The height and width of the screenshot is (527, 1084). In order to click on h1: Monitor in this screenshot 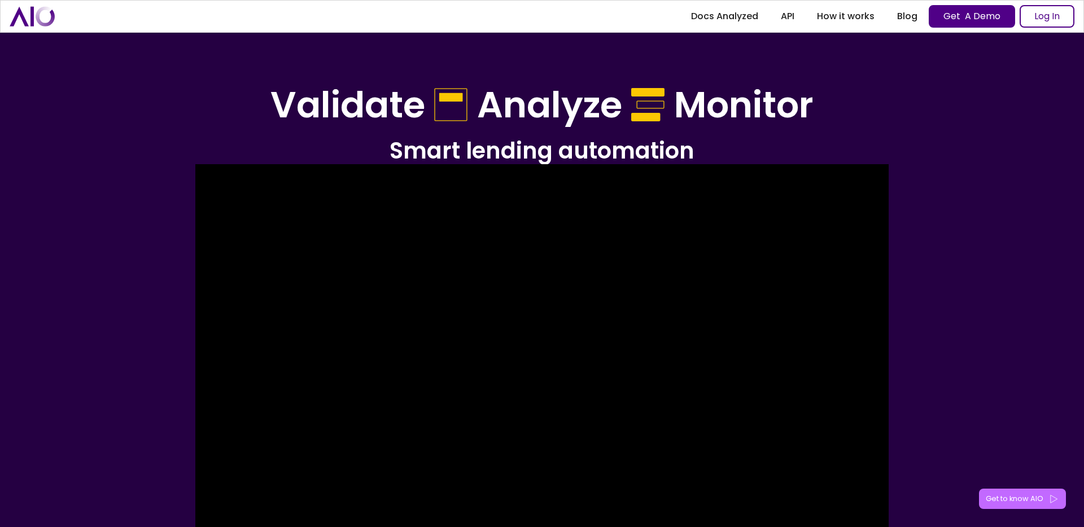, I will do `click(743, 105)`.